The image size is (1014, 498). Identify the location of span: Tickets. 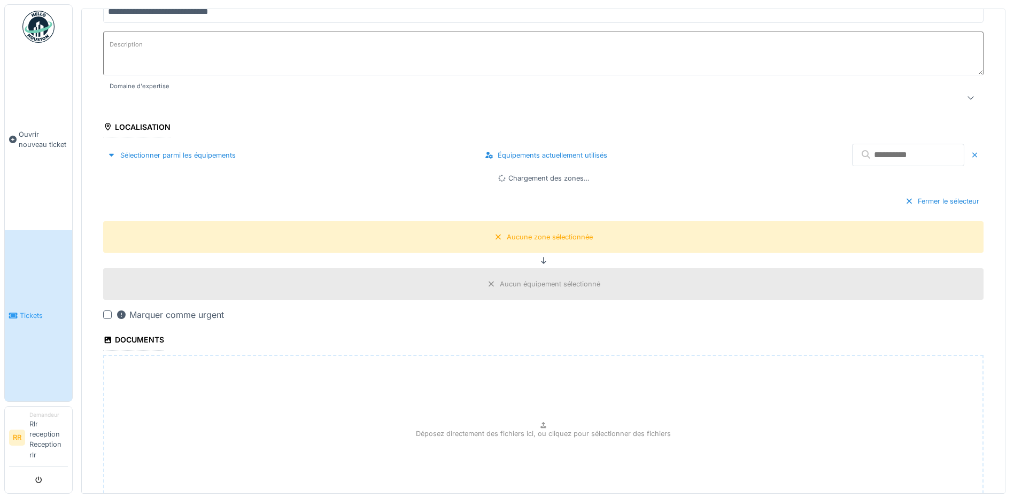
(44, 315).